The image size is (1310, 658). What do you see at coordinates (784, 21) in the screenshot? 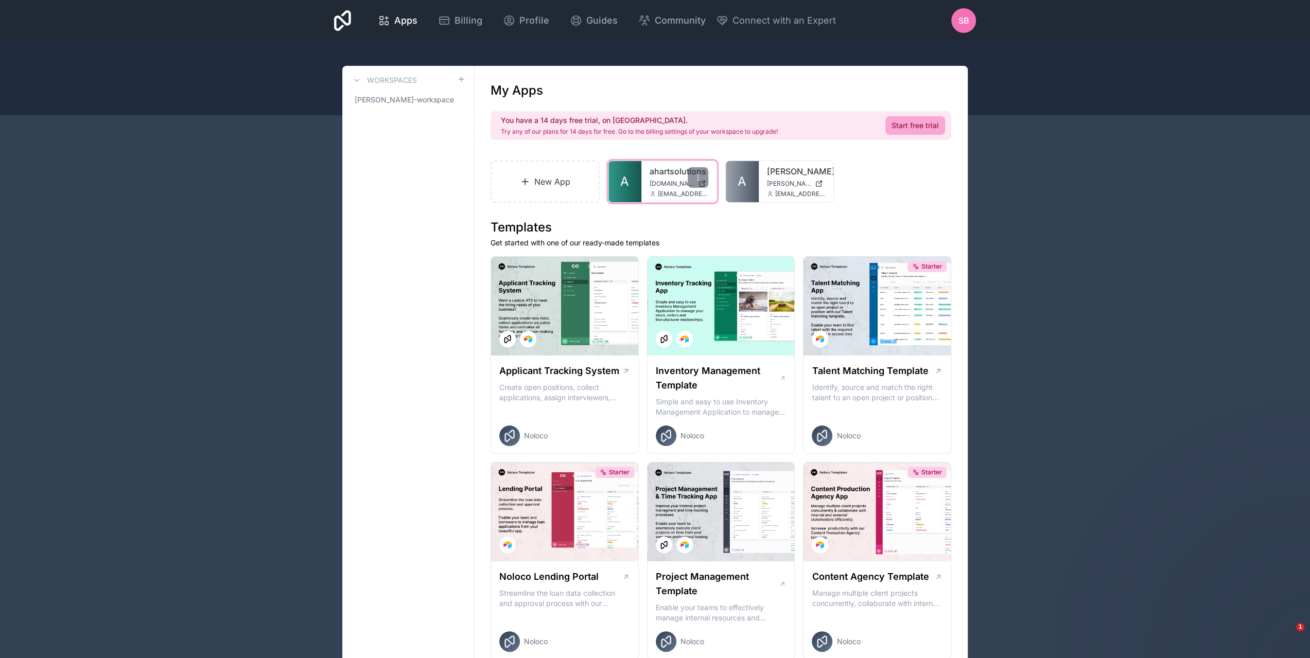
I see `span: Connect with an Expert` at bounding box center [784, 21].